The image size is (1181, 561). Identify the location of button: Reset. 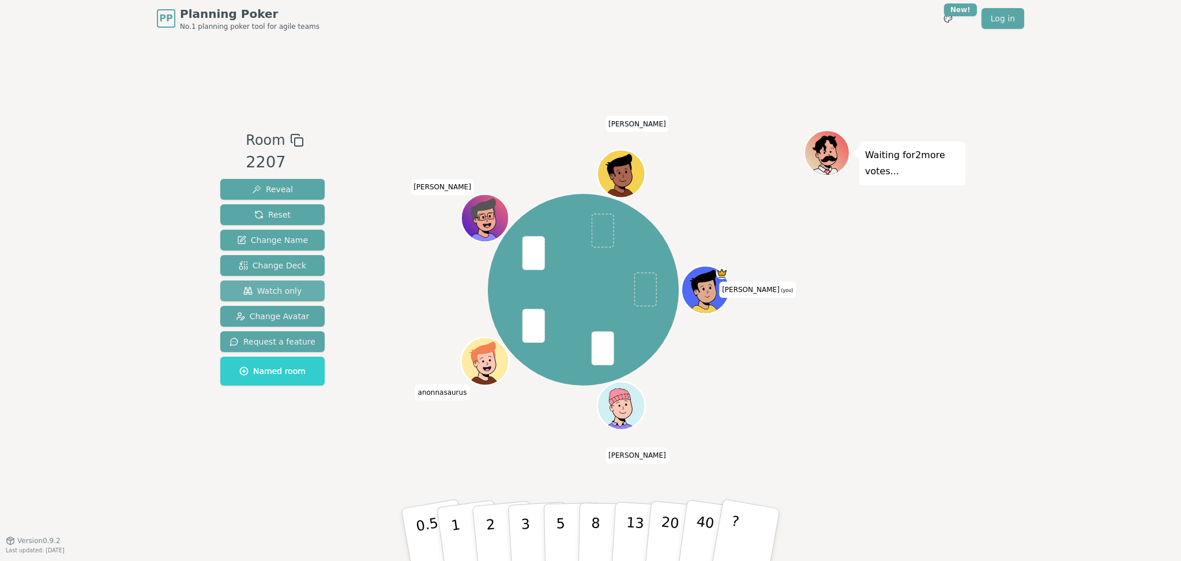
(272, 215).